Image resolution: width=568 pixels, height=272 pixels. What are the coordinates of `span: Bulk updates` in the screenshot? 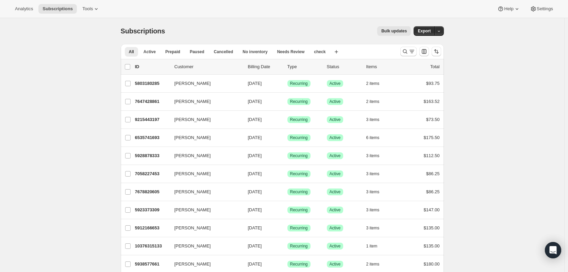 It's located at (394, 31).